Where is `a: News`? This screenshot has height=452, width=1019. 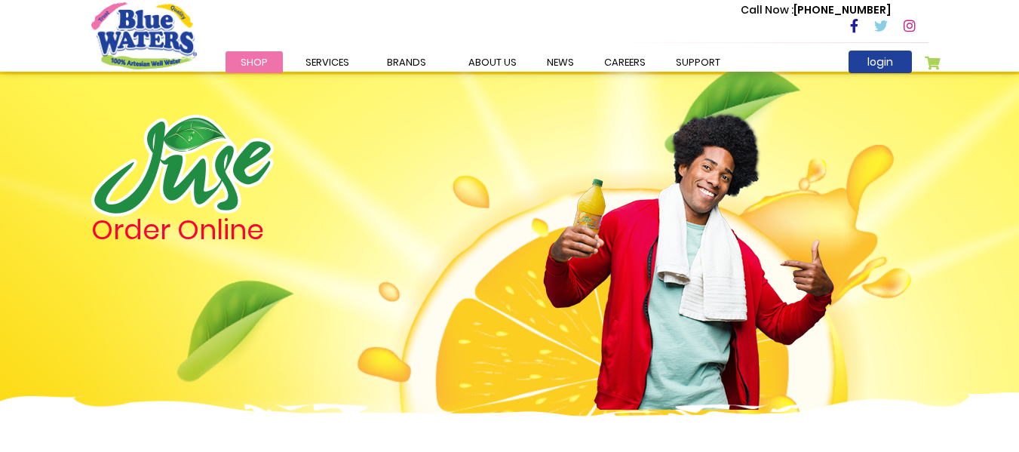 a: News is located at coordinates (561, 62).